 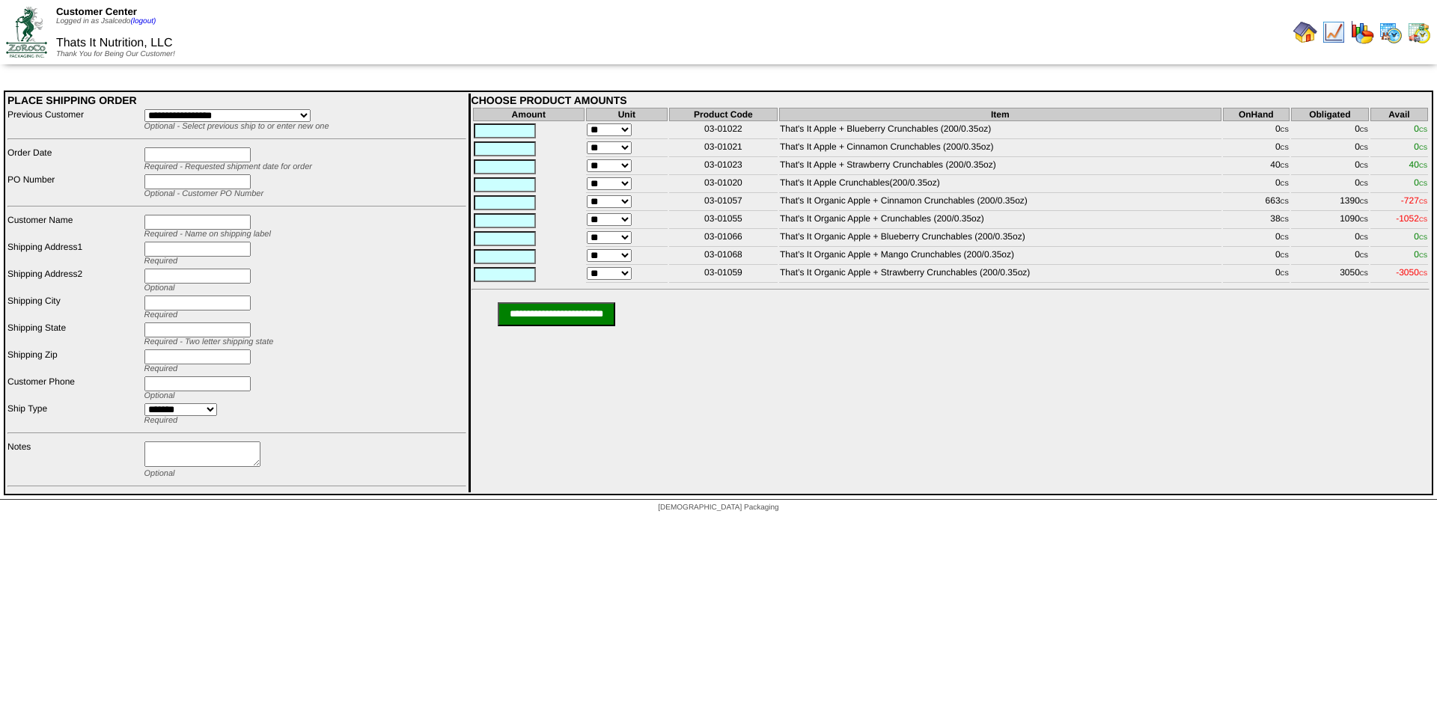 What do you see at coordinates (1330, 275) in the screenshot?
I see `td: 3050` at bounding box center [1330, 275].